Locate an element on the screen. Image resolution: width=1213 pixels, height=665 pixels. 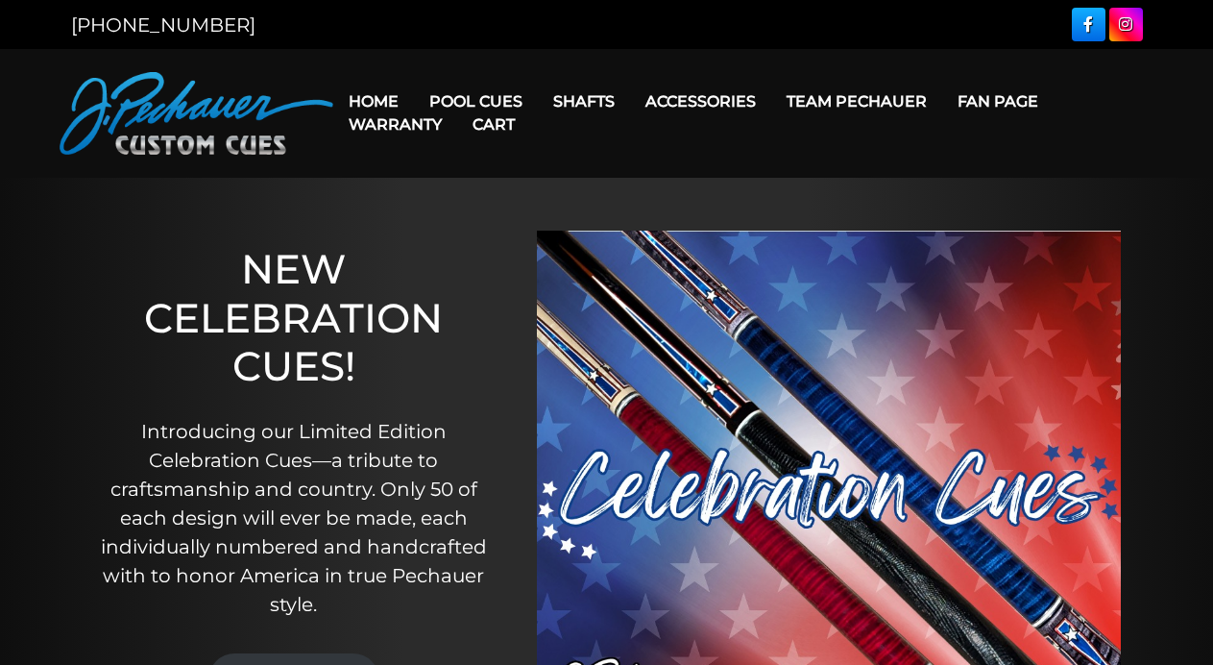
a: Accessories is located at coordinates (700, 101).